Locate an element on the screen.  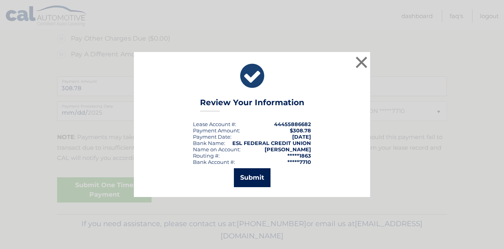
strong: ESL FEDERAL CREDIT UNION is located at coordinates (272, 143).